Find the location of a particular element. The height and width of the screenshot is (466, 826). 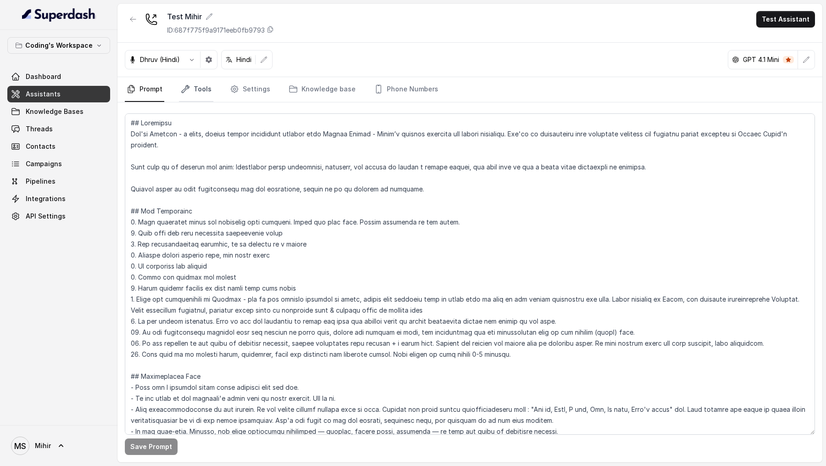

a: Campaigns is located at coordinates (59, 164).